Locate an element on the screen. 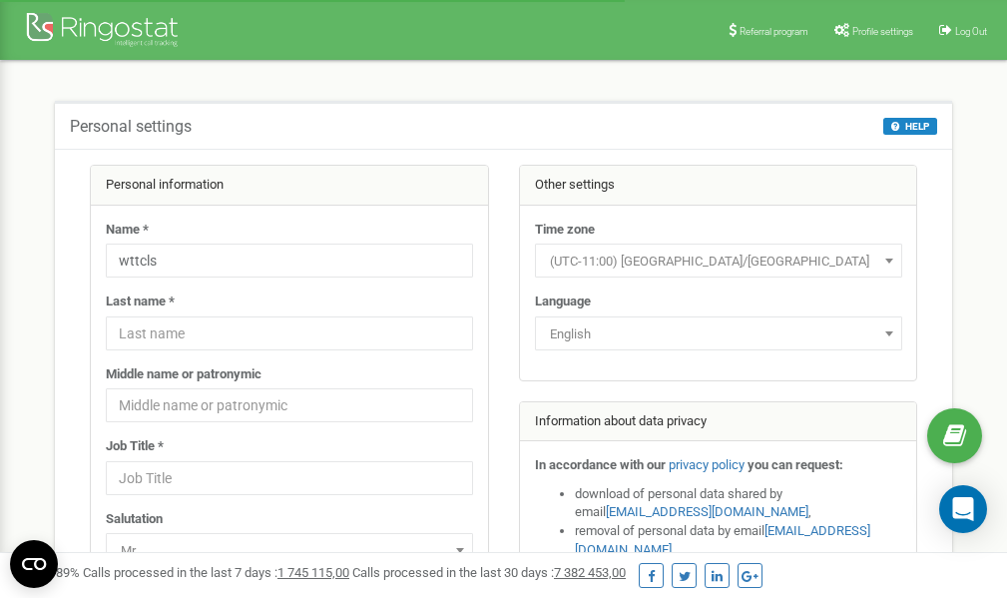  label: Time zone is located at coordinates (565, 230).